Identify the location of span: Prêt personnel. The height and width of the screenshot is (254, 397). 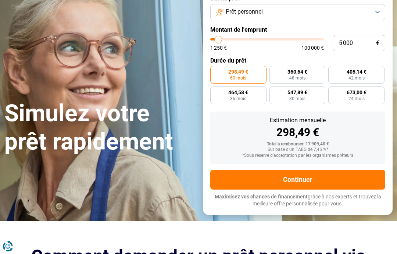
(244, 12).